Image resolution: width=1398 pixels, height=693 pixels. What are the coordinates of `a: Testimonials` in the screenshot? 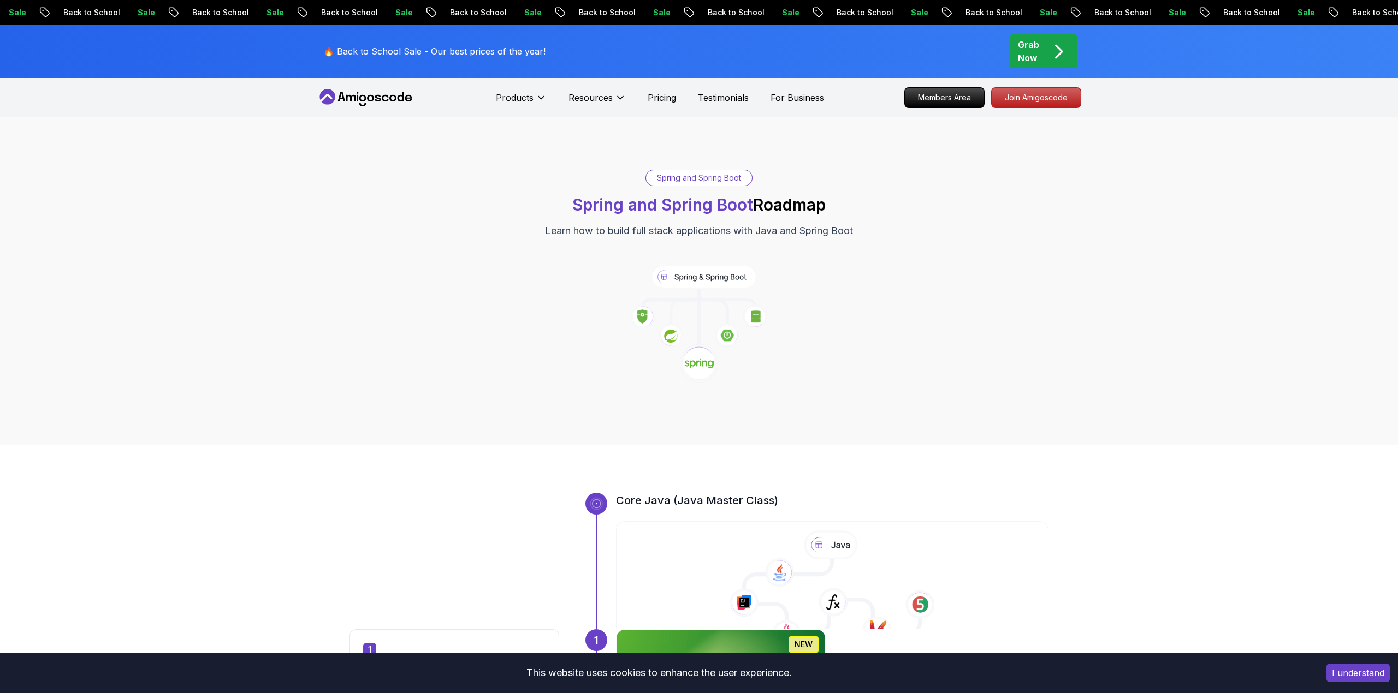 It's located at (723, 98).